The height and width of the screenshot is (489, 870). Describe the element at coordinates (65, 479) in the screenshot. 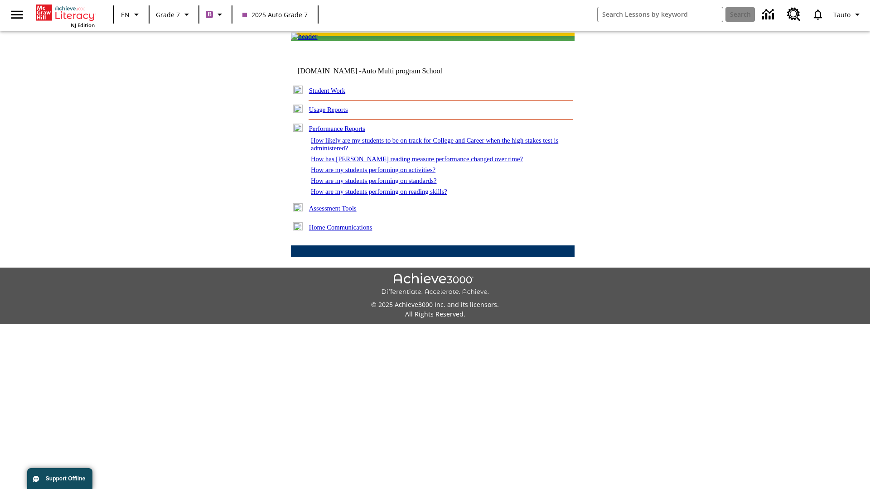

I see `span: Support Offline` at that location.